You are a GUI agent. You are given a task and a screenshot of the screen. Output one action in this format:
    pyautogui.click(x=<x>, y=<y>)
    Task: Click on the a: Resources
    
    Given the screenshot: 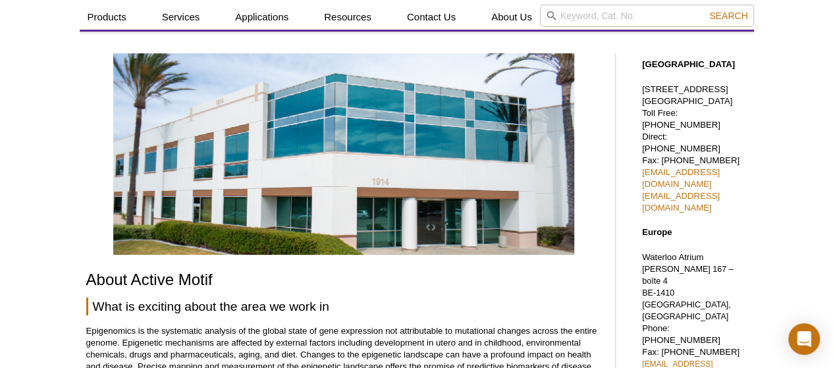 What is the action you would take?
    pyautogui.click(x=348, y=17)
    